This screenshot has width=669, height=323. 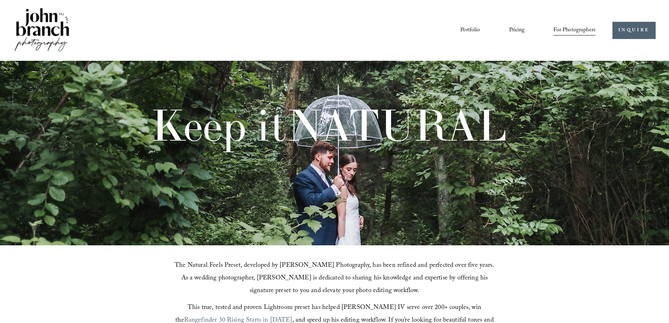 What do you see at coordinates (517, 30) in the screenshot?
I see `a: Pricing` at bounding box center [517, 30].